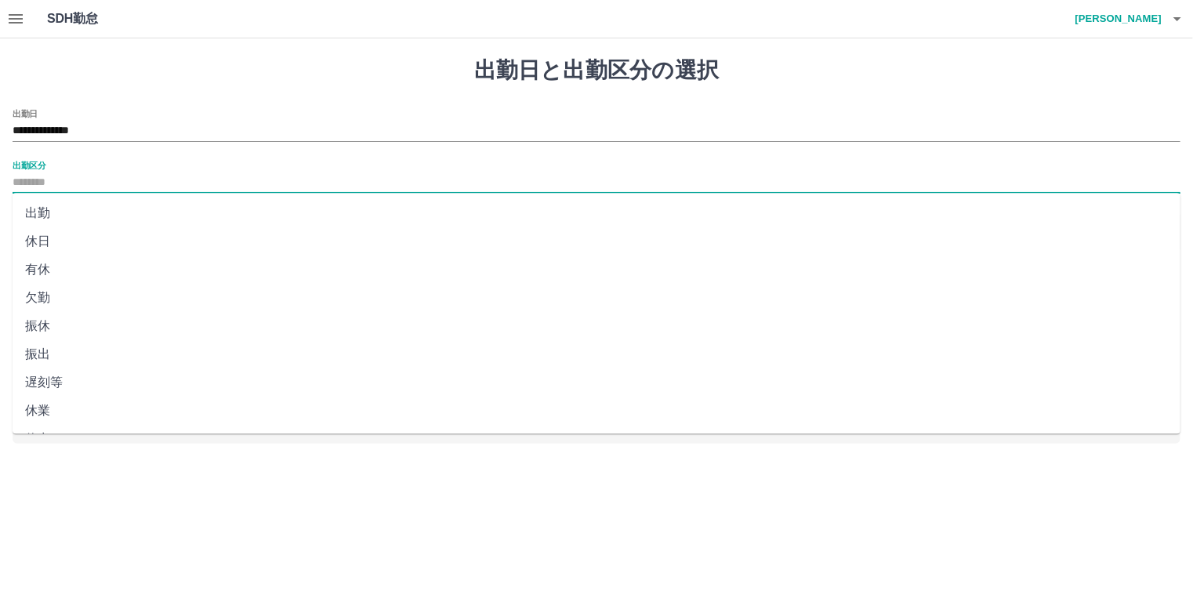 This screenshot has height=602, width=1193. Describe the element at coordinates (597, 298) in the screenshot. I see `li: 欠勤` at that location.